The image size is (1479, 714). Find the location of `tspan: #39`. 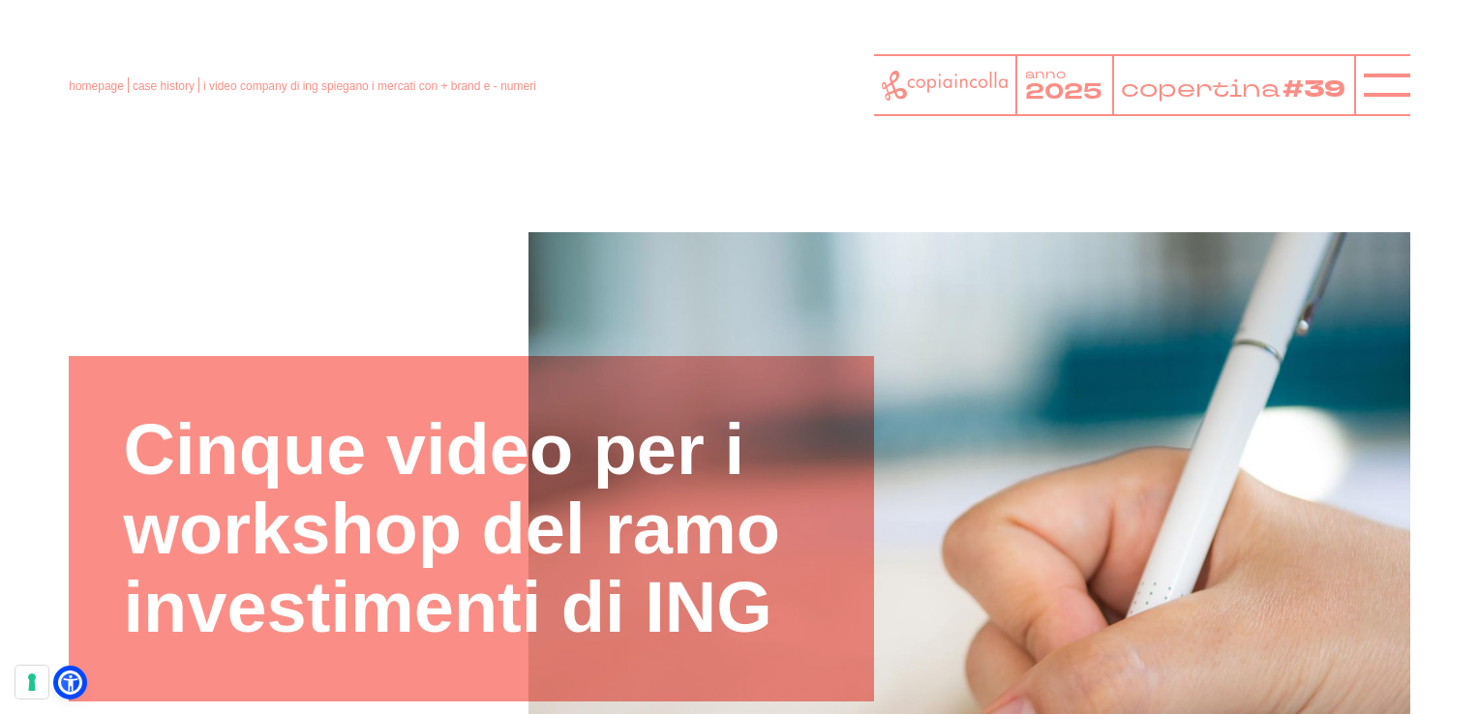

tspan: #39 is located at coordinates (1312, 90).